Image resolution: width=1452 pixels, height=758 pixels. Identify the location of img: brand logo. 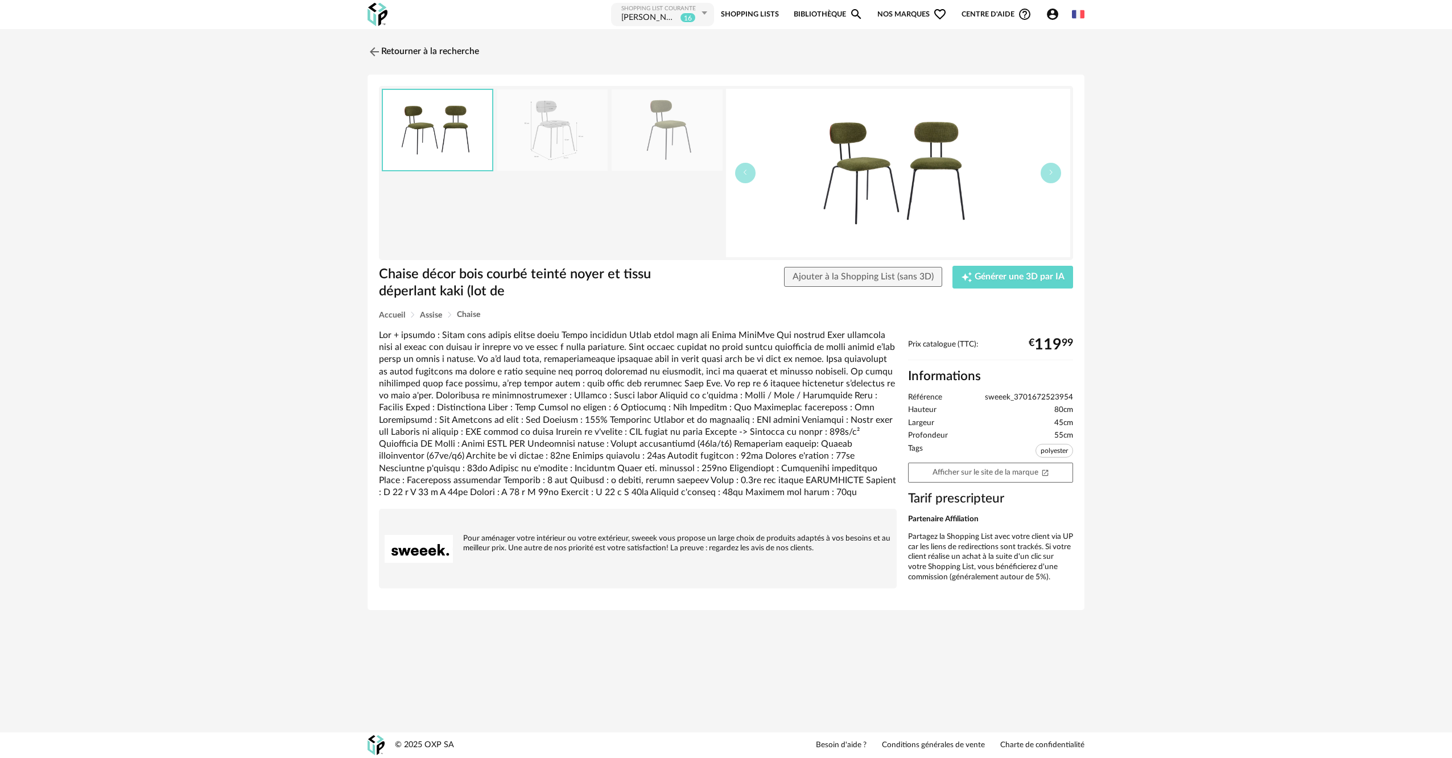
(419, 549).